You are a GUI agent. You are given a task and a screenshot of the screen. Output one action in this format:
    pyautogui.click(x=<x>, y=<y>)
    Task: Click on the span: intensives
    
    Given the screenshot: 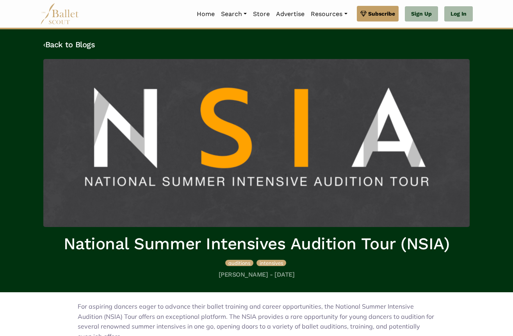 What is the action you would take?
    pyautogui.click(x=271, y=263)
    